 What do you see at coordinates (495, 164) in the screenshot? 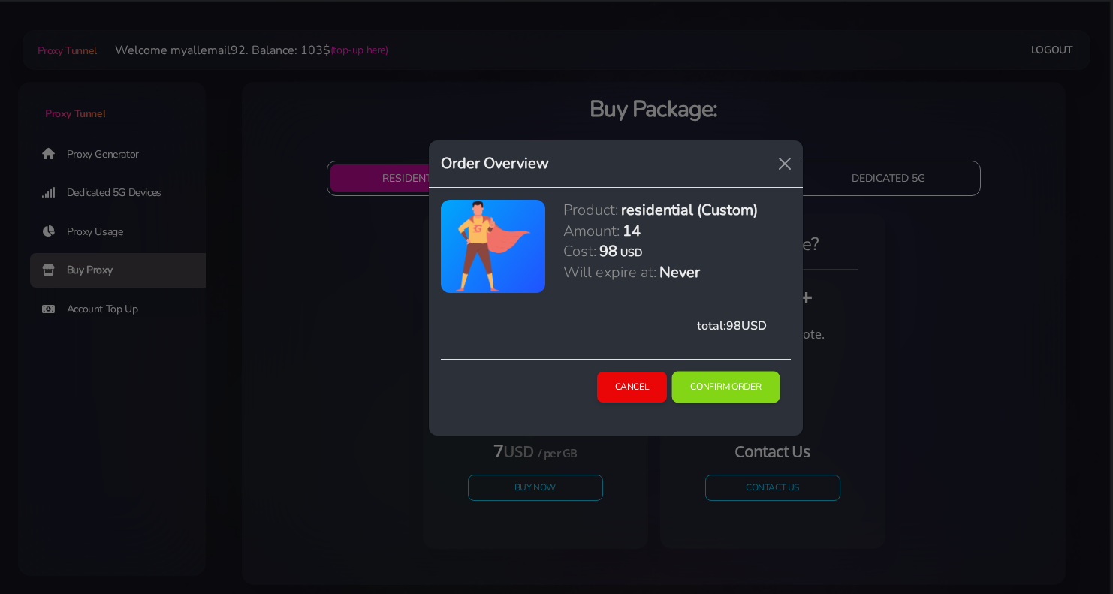
I see `h5: Order Overview` at bounding box center [495, 164].